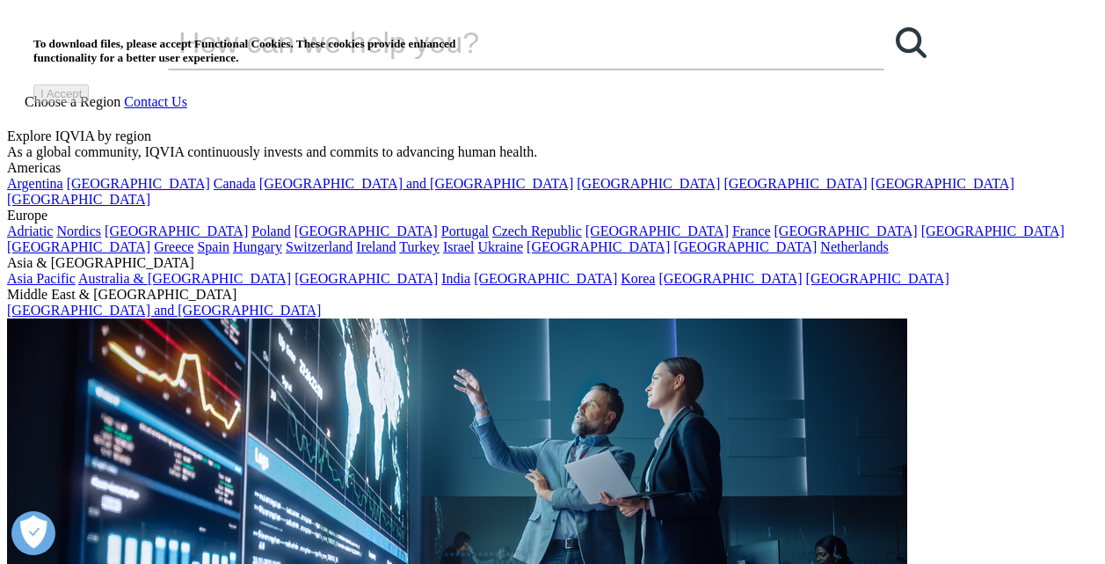 Image resolution: width=1105 pixels, height=564 pixels. Describe the element at coordinates (246, 51) in the screenshot. I see `h5: To download files, please accept Functional Cookies. These cookies provide enhanced functionality...` at that location.